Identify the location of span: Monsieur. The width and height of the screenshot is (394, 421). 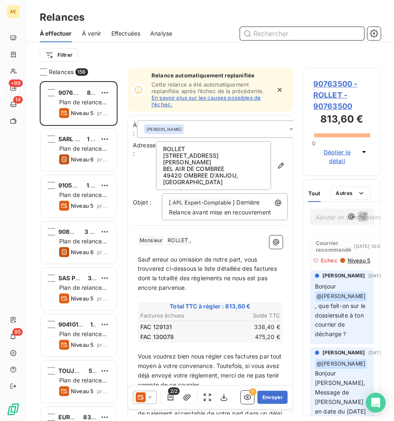
(151, 241).